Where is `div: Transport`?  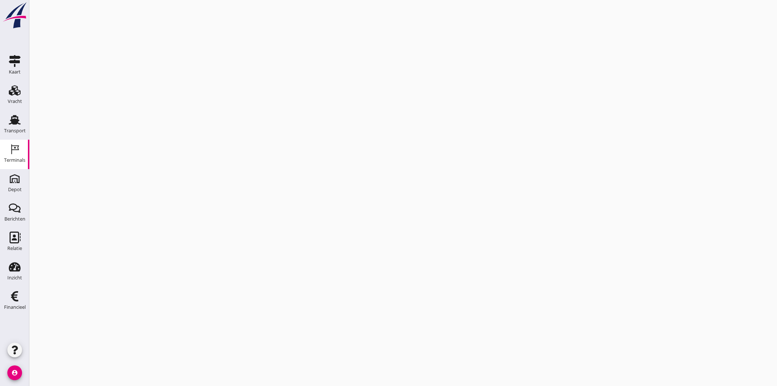 div: Transport is located at coordinates (15, 130).